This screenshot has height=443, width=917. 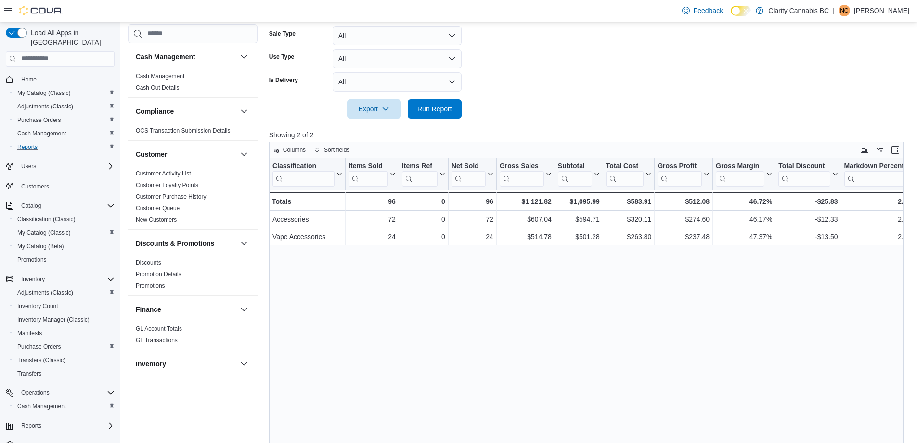 I want to click on span: Transfers (Classic), so click(x=64, y=360).